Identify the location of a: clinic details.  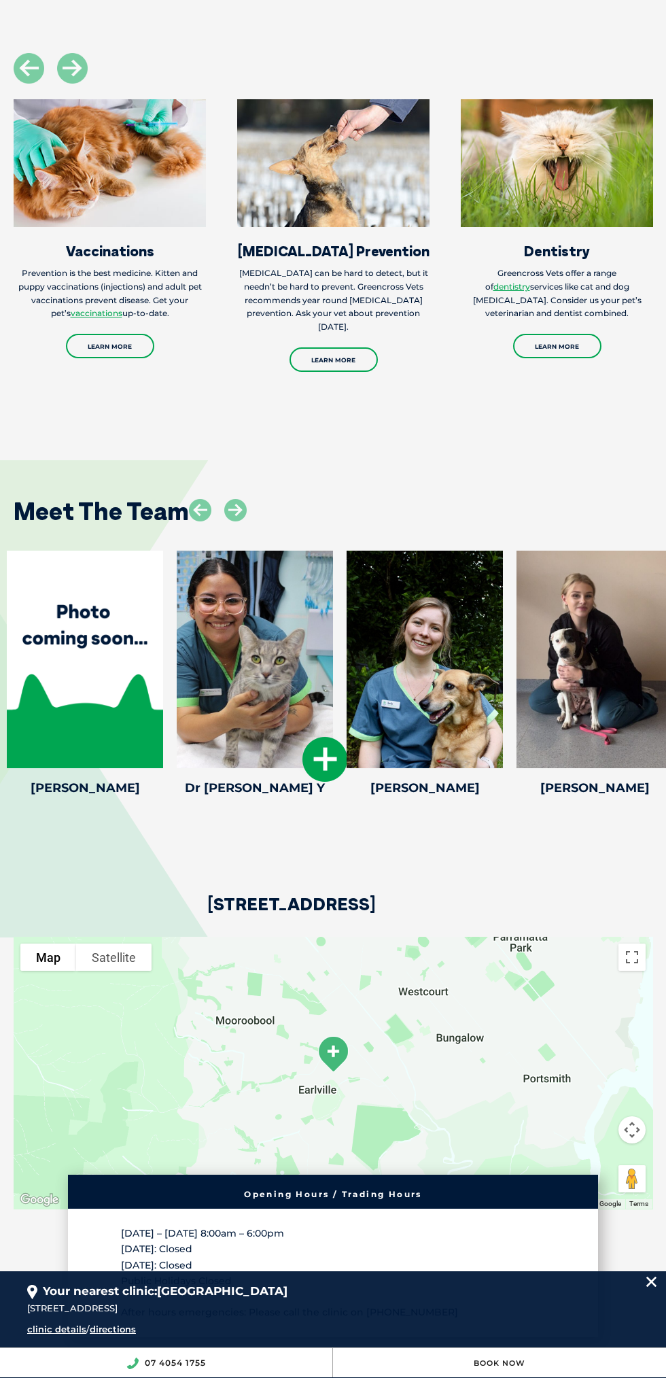
(56, 1329).